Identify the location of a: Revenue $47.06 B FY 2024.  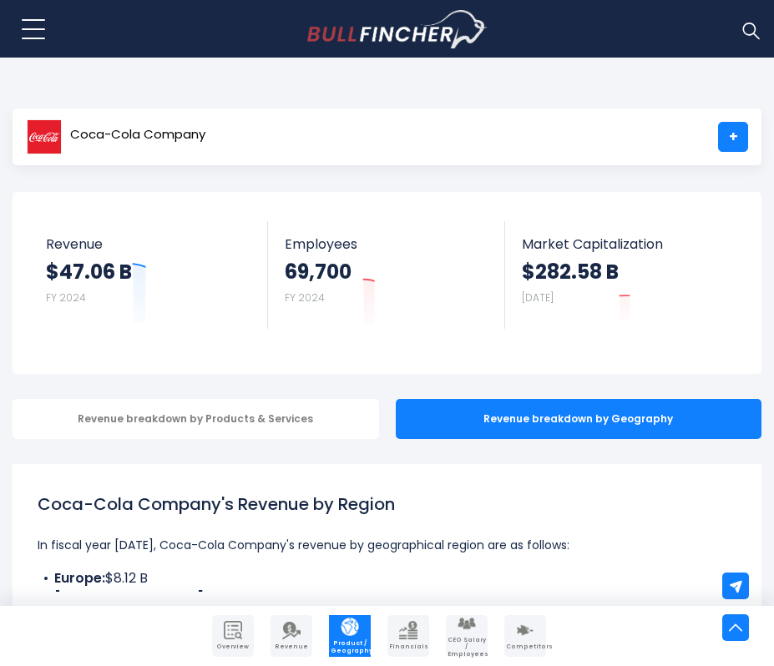
(149, 275).